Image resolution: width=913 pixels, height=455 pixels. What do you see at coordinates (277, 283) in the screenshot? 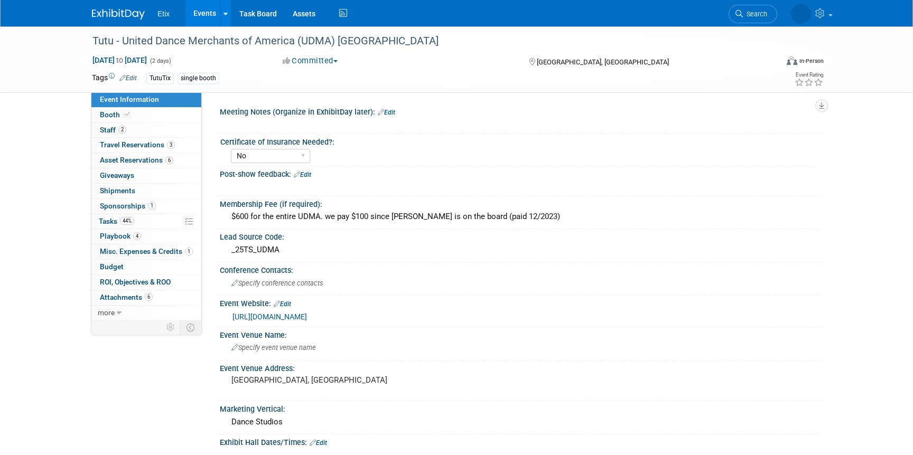
I see `span: Specify conference contacts` at bounding box center [277, 283].